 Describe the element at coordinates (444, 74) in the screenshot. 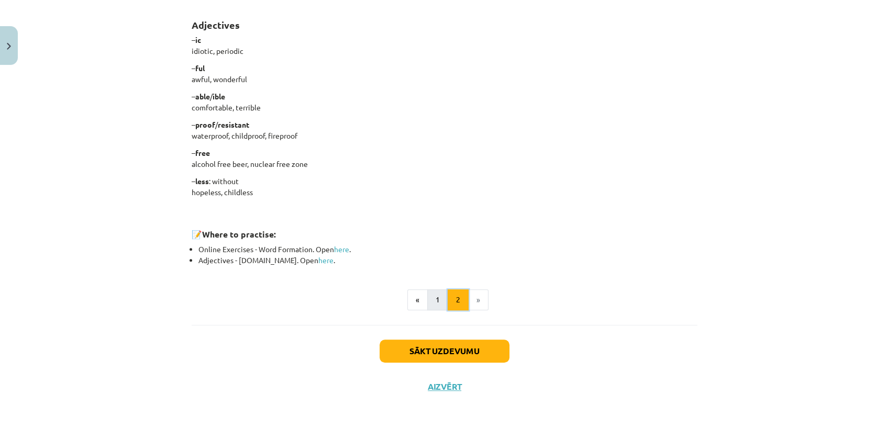

I see `p: – awful, wonderful` at that location.